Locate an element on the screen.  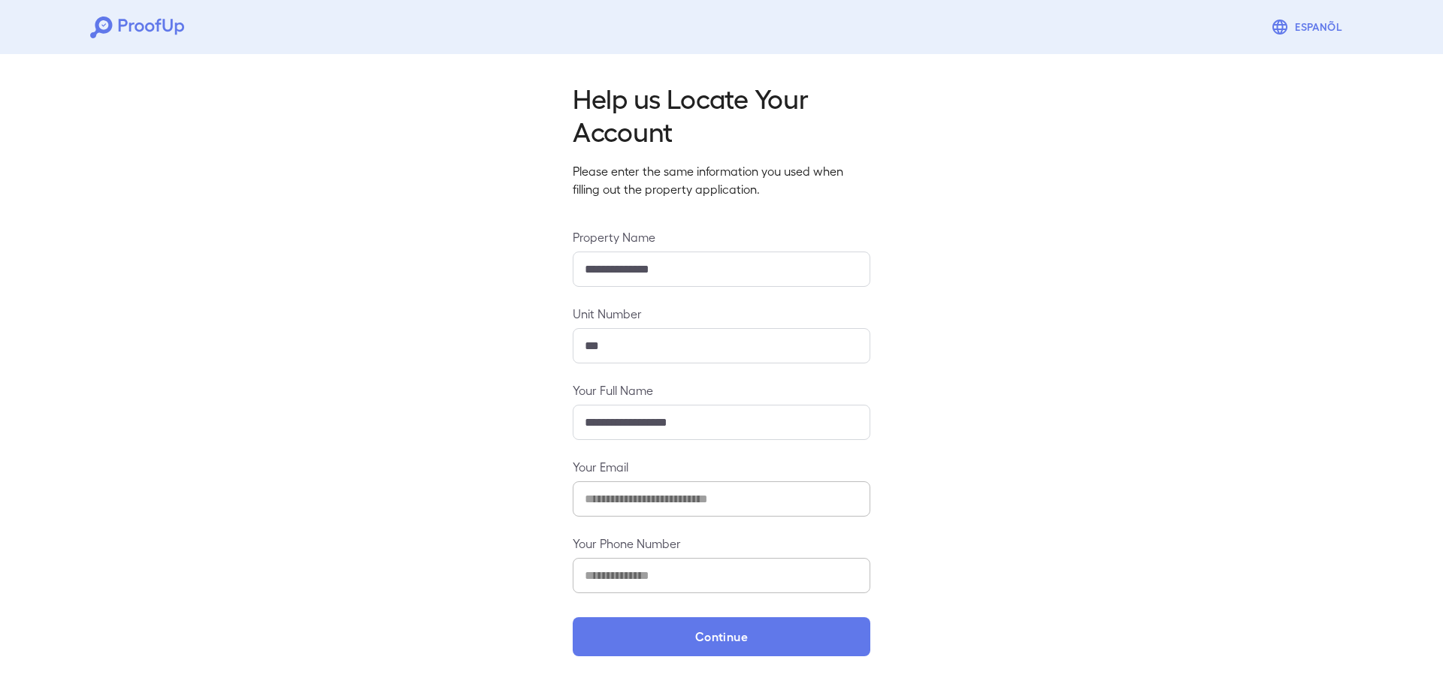
button: Continue is located at coordinates (721, 637).